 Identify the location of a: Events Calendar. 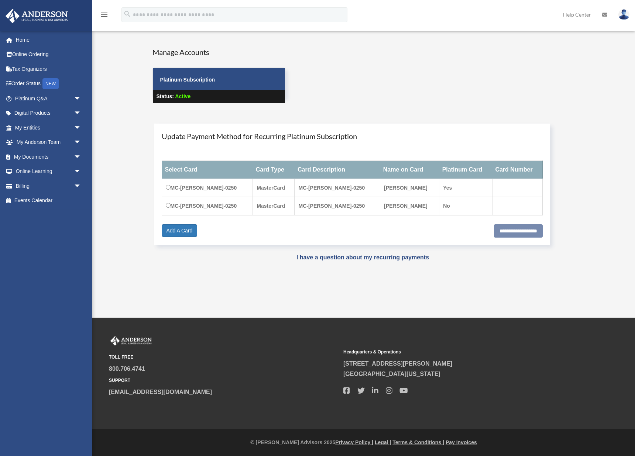
(49, 201).